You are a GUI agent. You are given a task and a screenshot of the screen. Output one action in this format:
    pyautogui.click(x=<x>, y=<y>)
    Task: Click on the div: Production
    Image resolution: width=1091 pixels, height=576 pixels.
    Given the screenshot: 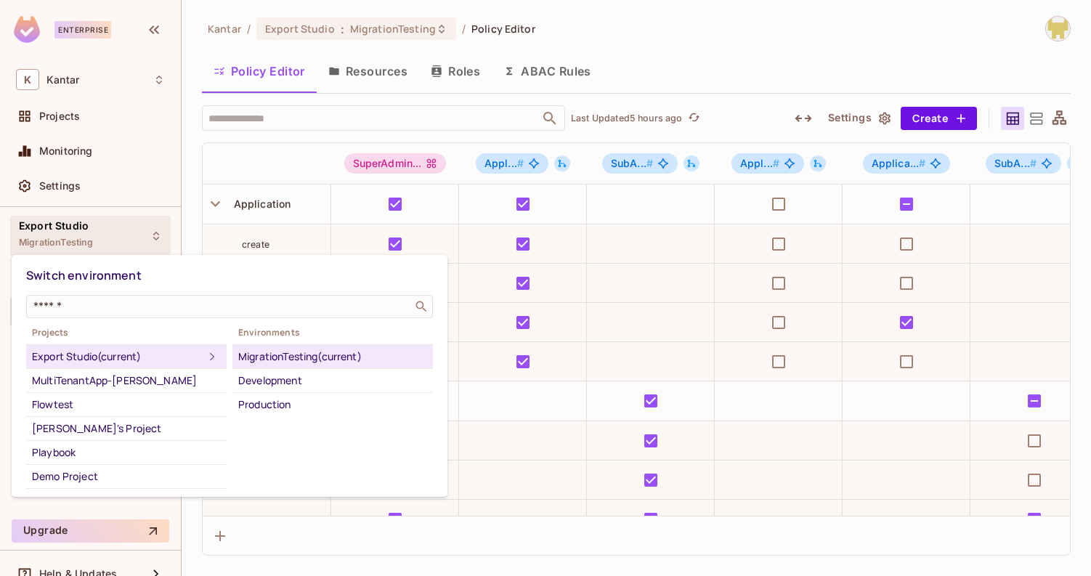 What is the action you would take?
    pyautogui.click(x=333, y=404)
    